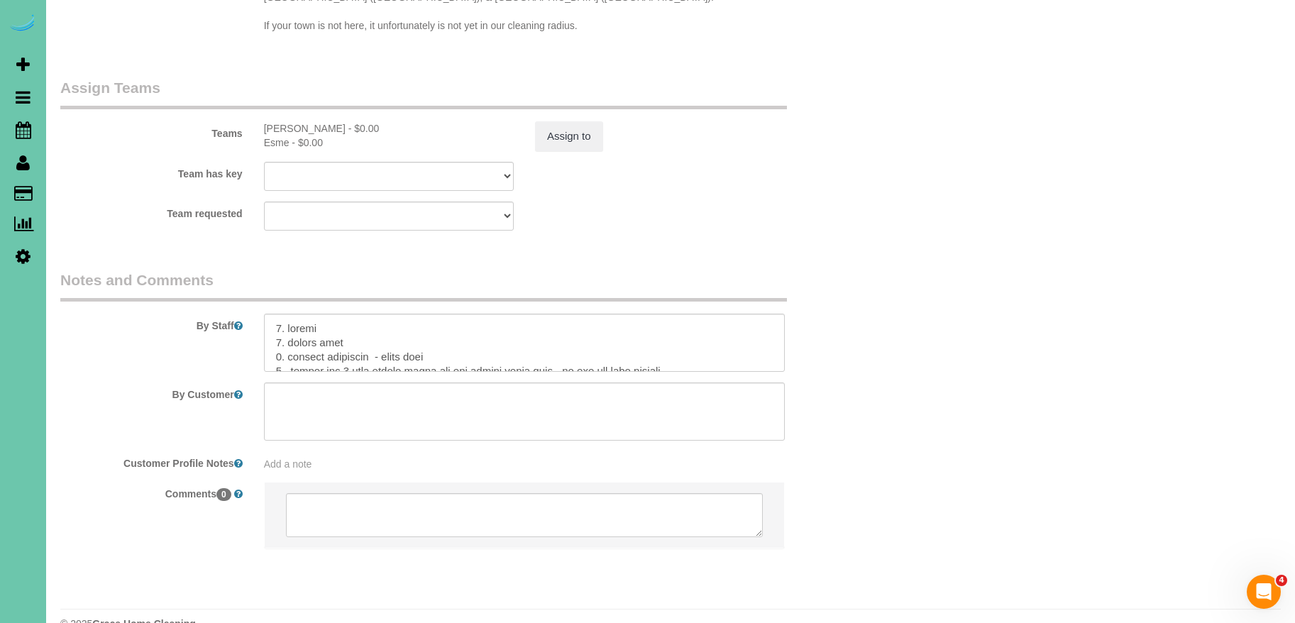 The image size is (1295, 623). Describe the element at coordinates (424, 93) in the screenshot. I see `legend: Assign Teams` at that location.